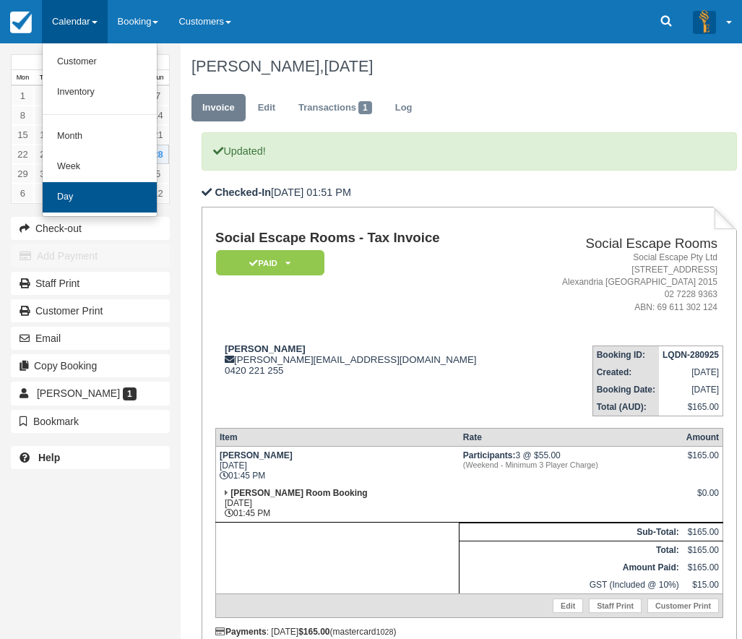 The height and width of the screenshot is (639, 742). What do you see at coordinates (45, 134) in the screenshot?
I see `a: 16` at bounding box center [45, 134].